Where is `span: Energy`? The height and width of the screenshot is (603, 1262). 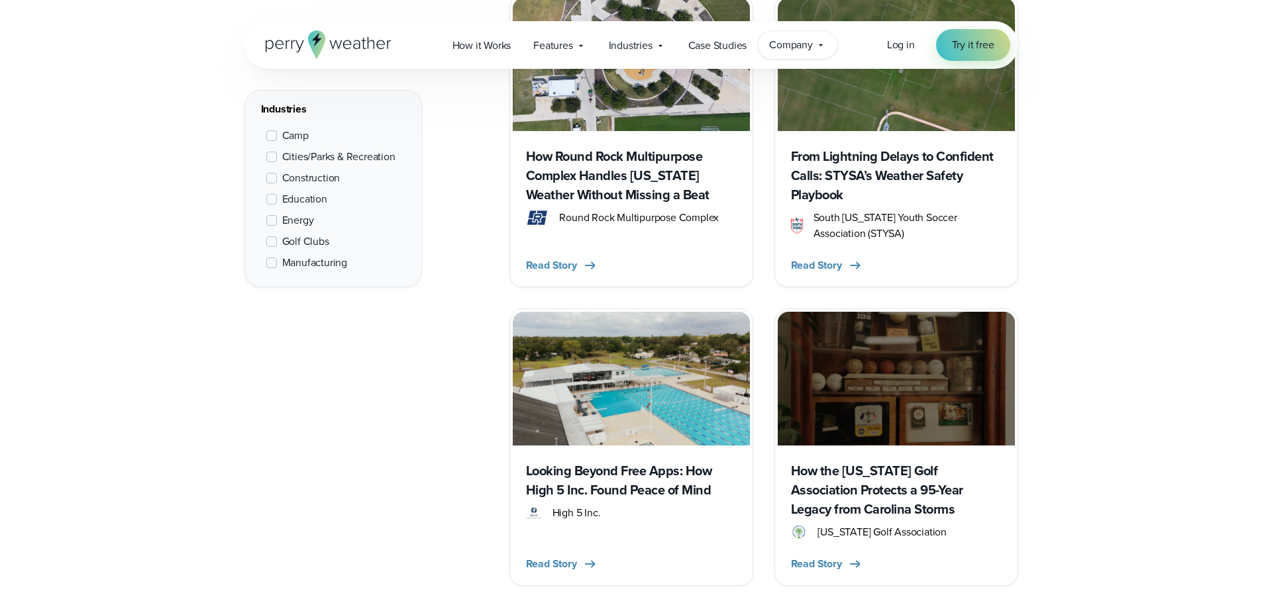 span: Energy is located at coordinates (298, 221).